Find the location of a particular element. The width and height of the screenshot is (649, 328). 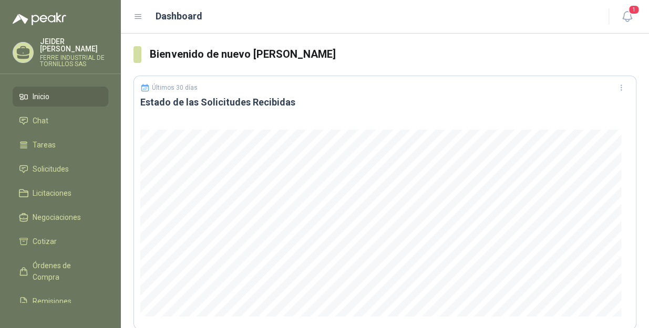

span: Solicitudes is located at coordinates (50, 169).